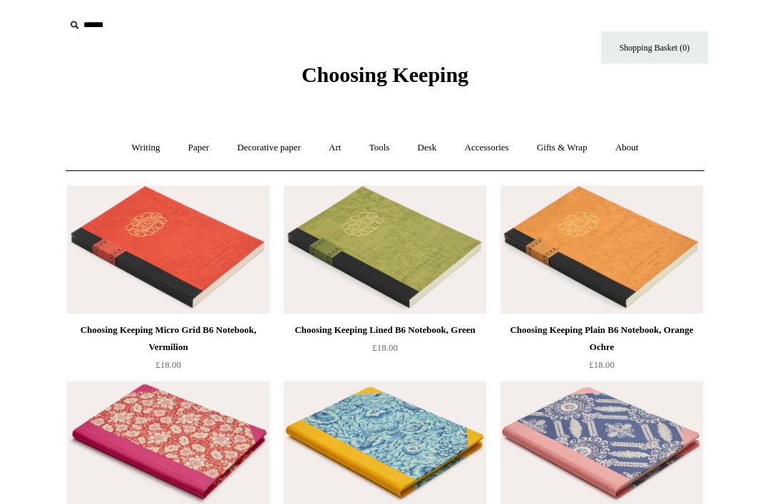  I want to click on div: Choosing Keeping Lined B6 Notebook, Green, so click(385, 330).